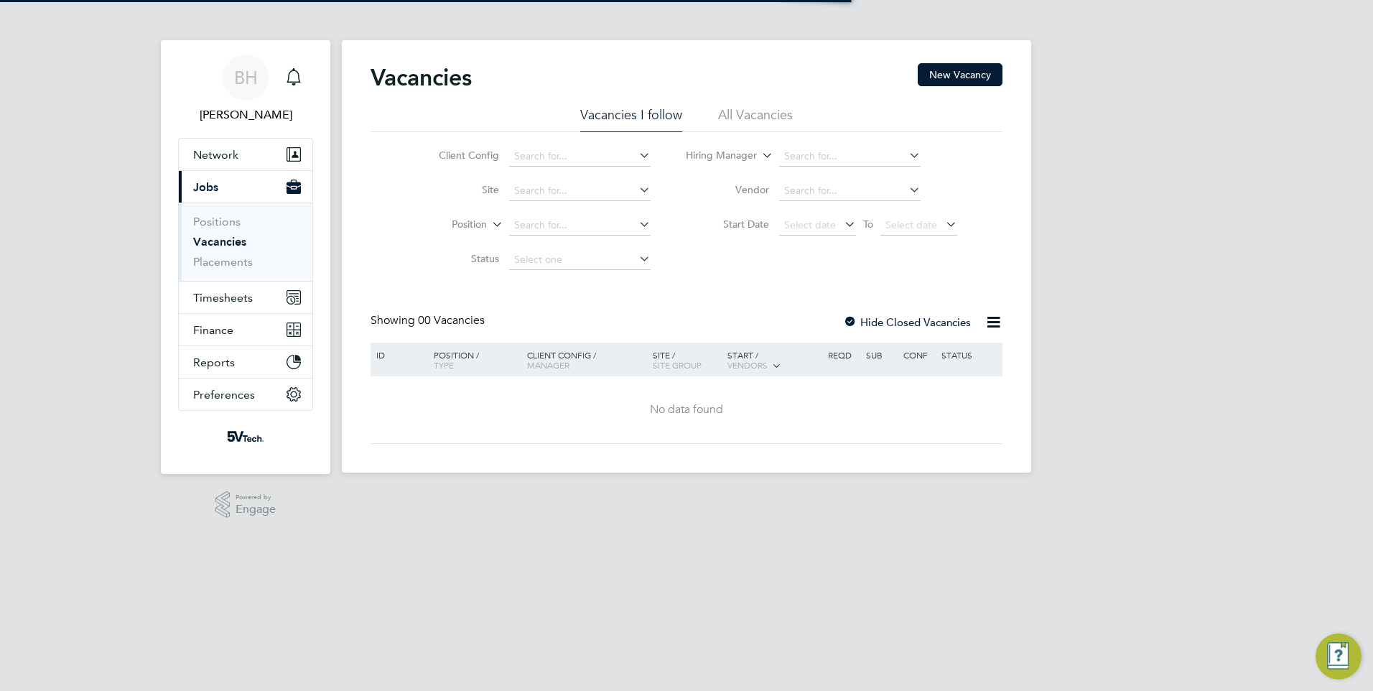 The image size is (1373, 691). I want to click on div: Reqd, so click(843, 355).